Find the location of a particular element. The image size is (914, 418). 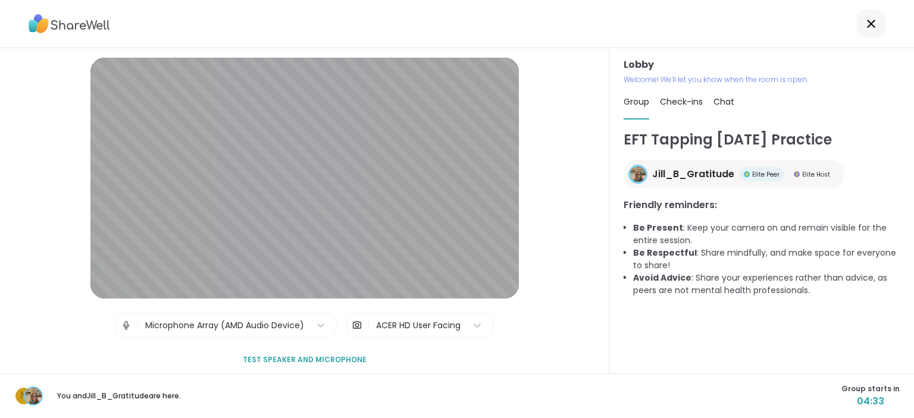

div: ACER HD User Facing is located at coordinates (418, 326).